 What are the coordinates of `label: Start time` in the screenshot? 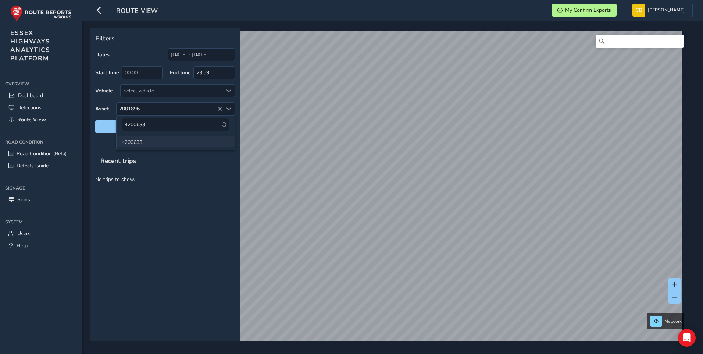 It's located at (107, 72).